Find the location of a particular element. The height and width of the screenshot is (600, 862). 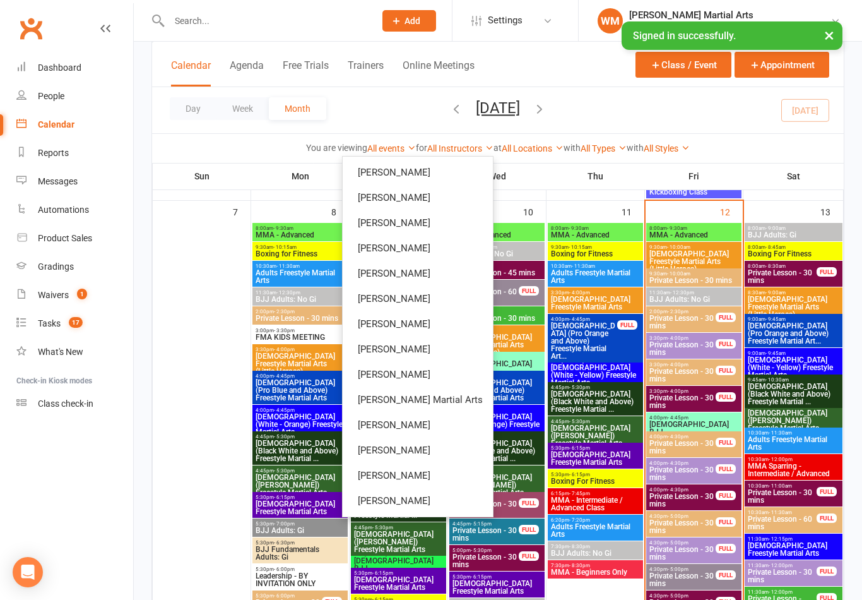

div: 11 is located at coordinates (633, 211).